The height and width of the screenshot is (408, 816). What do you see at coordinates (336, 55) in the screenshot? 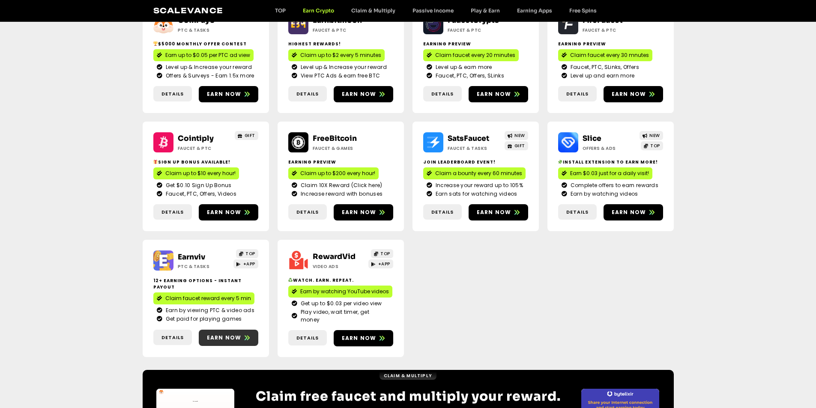
I see `a: Claim up to $2 every 5 minutes` at bounding box center [336, 55].